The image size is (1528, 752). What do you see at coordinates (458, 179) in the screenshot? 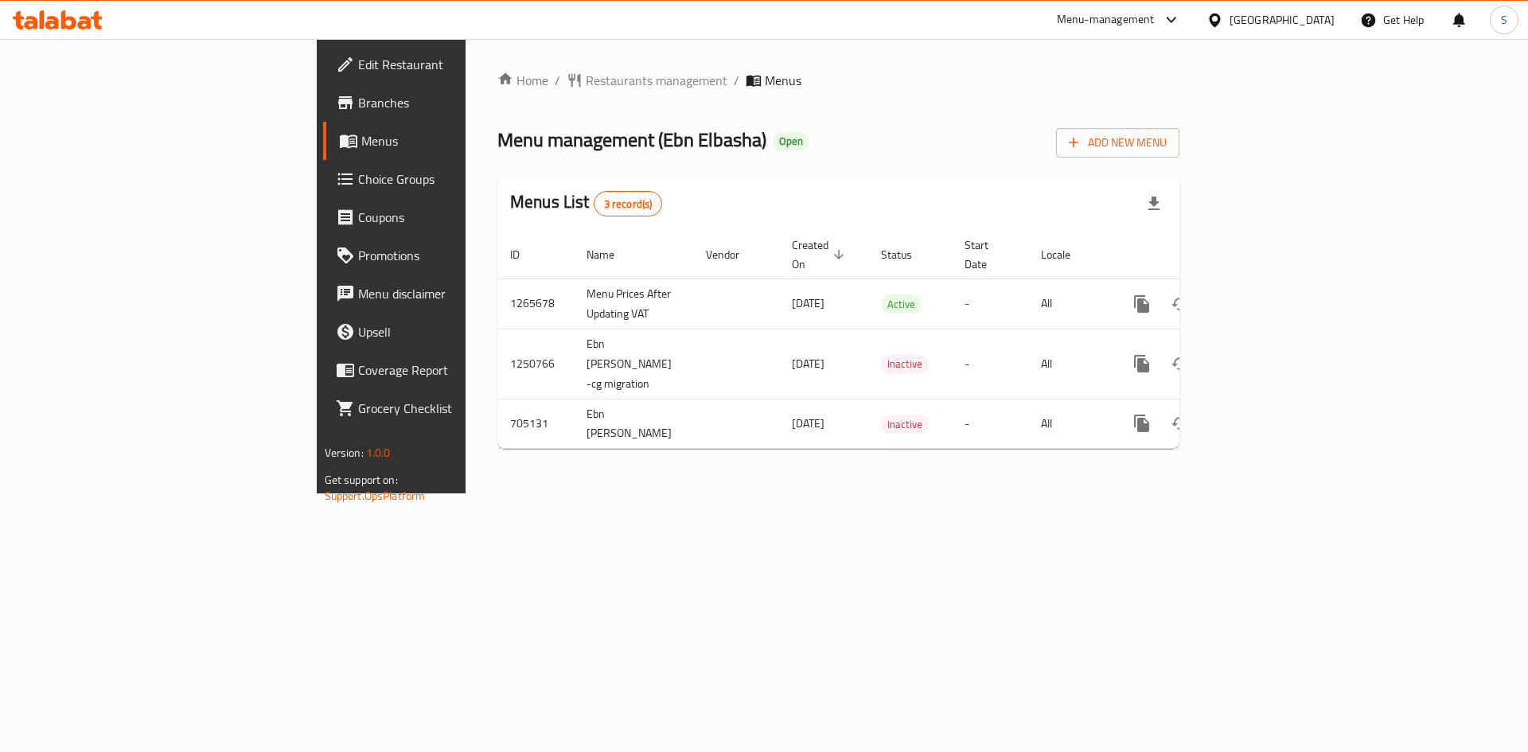
I see `span: Choice Groups` at bounding box center [458, 179].